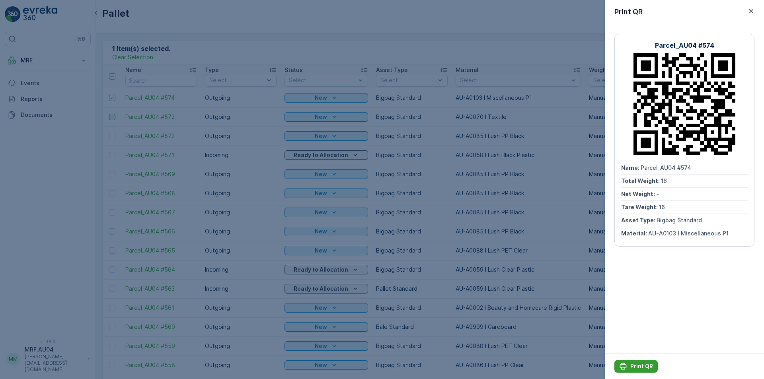  Describe the element at coordinates (381, 12) in the screenshot. I see `p: Parcel_AU04 #573` at that location.